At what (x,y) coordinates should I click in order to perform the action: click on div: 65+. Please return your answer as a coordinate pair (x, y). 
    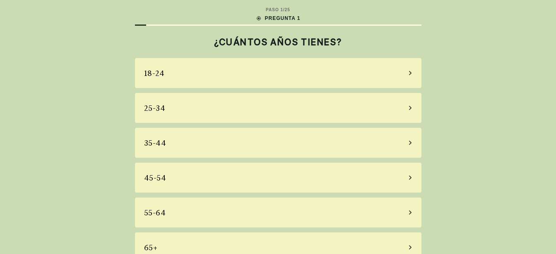
    Looking at the image, I should click on (151, 247).